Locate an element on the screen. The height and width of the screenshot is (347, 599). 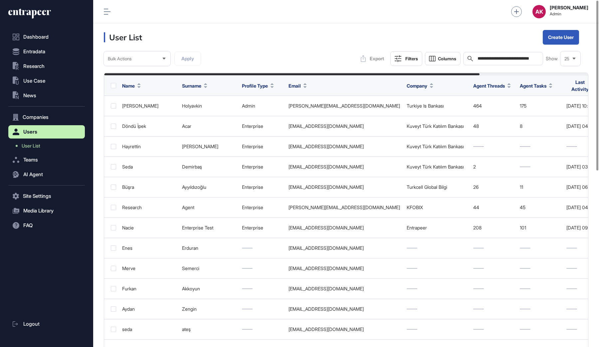
div: Nacie is located at coordinates (149, 228).